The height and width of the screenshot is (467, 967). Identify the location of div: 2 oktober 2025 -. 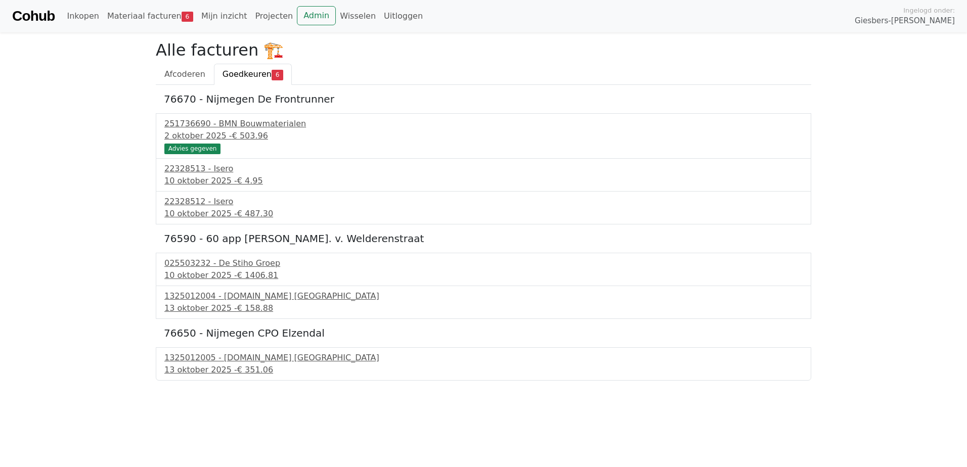
(483, 136).